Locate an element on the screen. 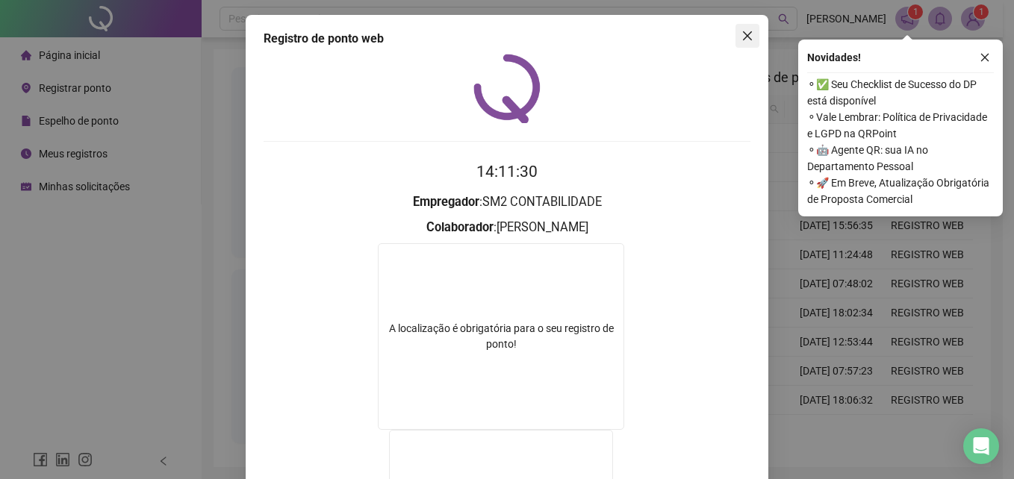 The height and width of the screenshot is (479, 1014). span: ⚬ 🚀 Em Breve, Atualização Obrigatória de Proposta Comercial is located at coordinates (900, 191).